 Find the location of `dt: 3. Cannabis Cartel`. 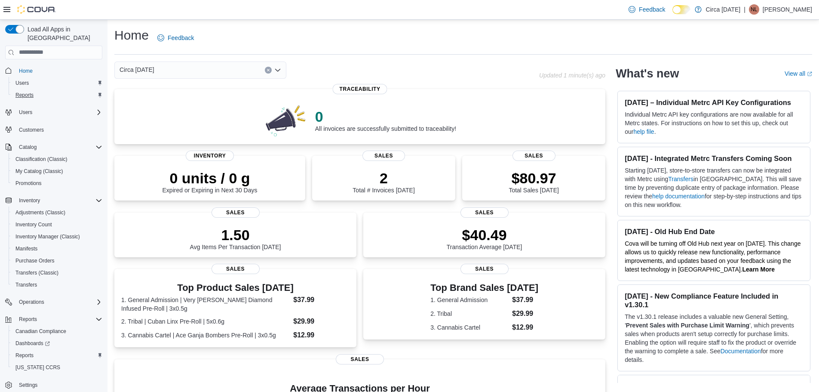

dt: 3. Cannabis Cartel is located at coordinates (469, 327).